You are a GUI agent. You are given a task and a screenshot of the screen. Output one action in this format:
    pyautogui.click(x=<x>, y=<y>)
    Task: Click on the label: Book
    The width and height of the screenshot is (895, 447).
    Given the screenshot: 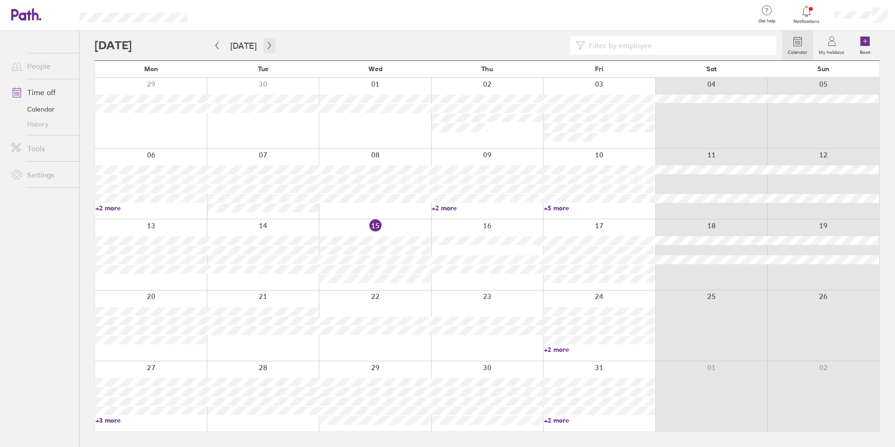 What is the action you would take?
    pyautogui.click(x=865, y=51)
    